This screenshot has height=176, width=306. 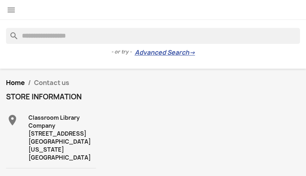 I want to click on a: Home, so click(x=15, y=83).